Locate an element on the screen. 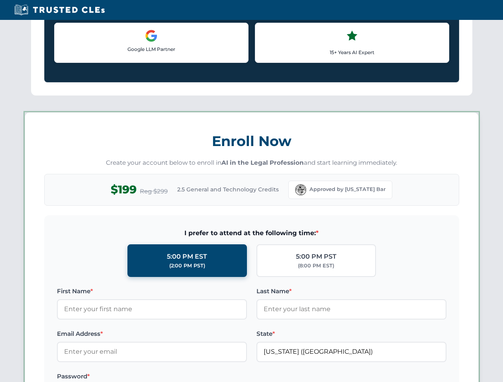 The image size is (503, 382). input: Enter your last name is located at coordinates (351, 309).